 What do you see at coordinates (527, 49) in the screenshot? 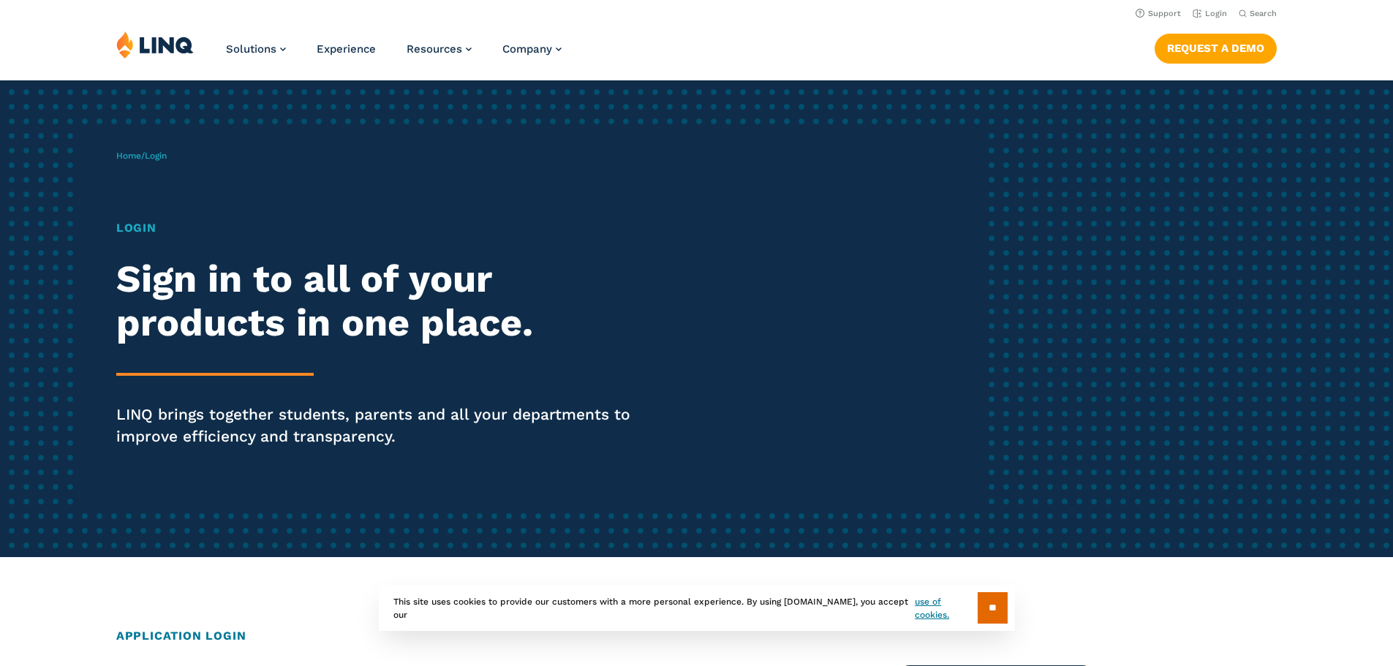
I see `span: Company` at bounding box center [527, 49].